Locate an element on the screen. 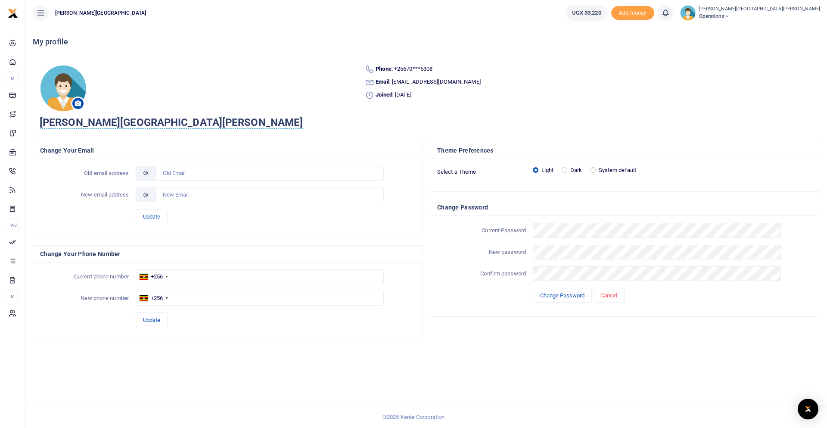  label: New phone number is located at coordinates (84, 298).